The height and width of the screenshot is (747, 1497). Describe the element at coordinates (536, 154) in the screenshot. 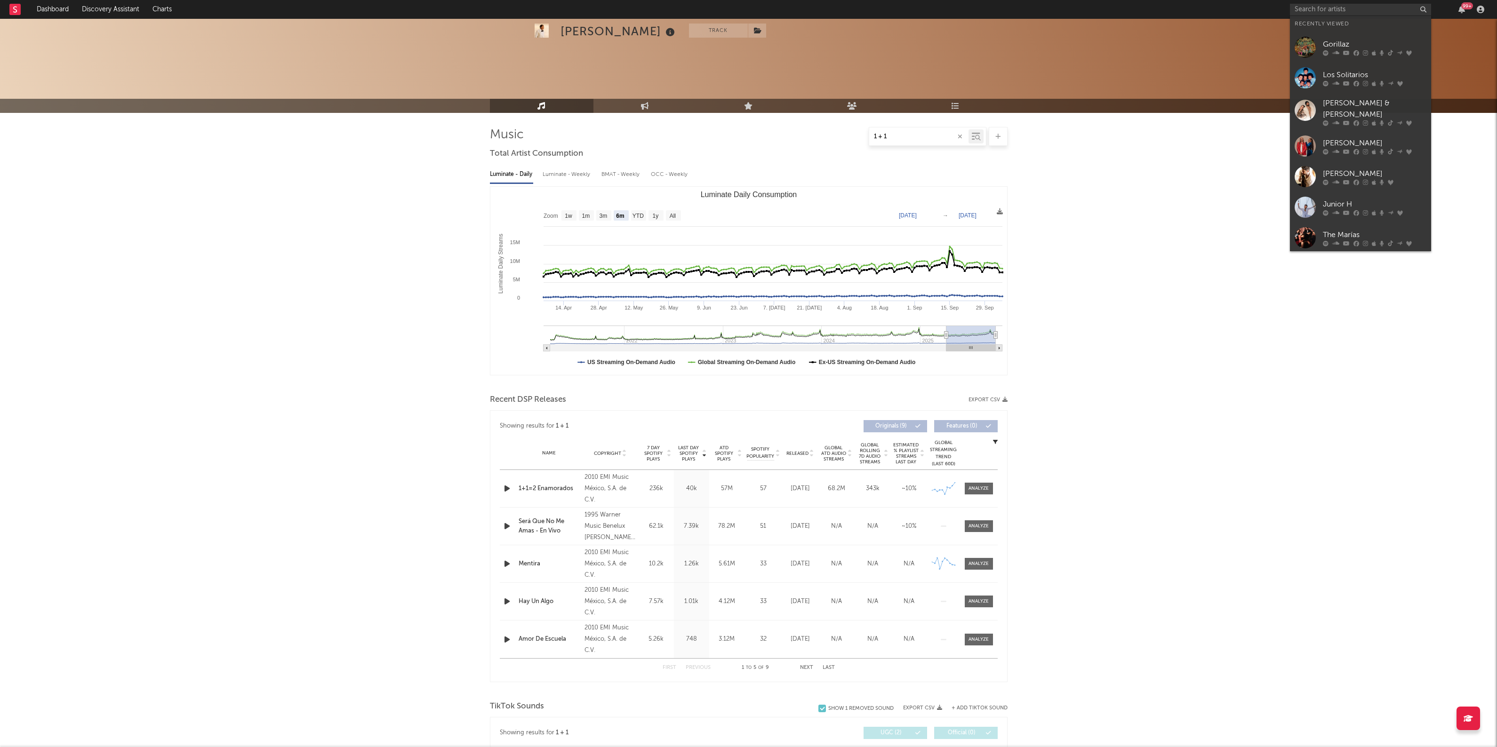

I see `span: Total Artist Consumption` at that location.